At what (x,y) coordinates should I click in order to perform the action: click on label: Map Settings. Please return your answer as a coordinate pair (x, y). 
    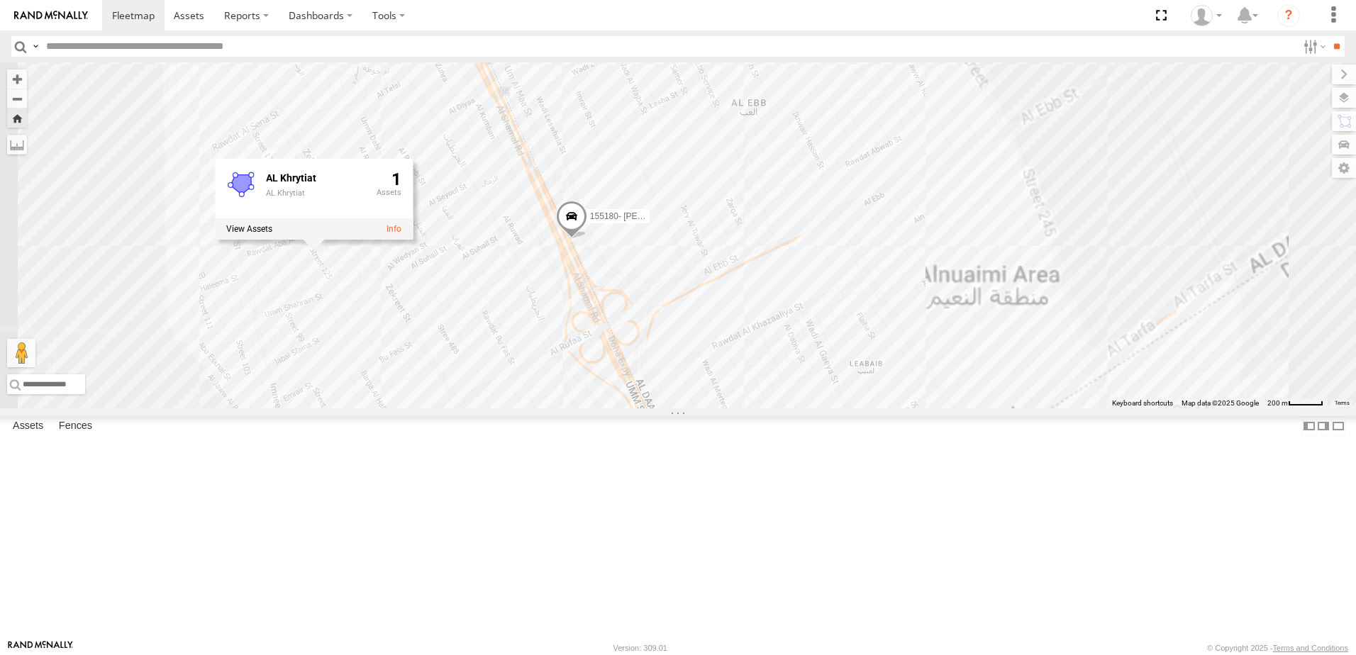
    Looking at the image, I should click on (1344, 168).